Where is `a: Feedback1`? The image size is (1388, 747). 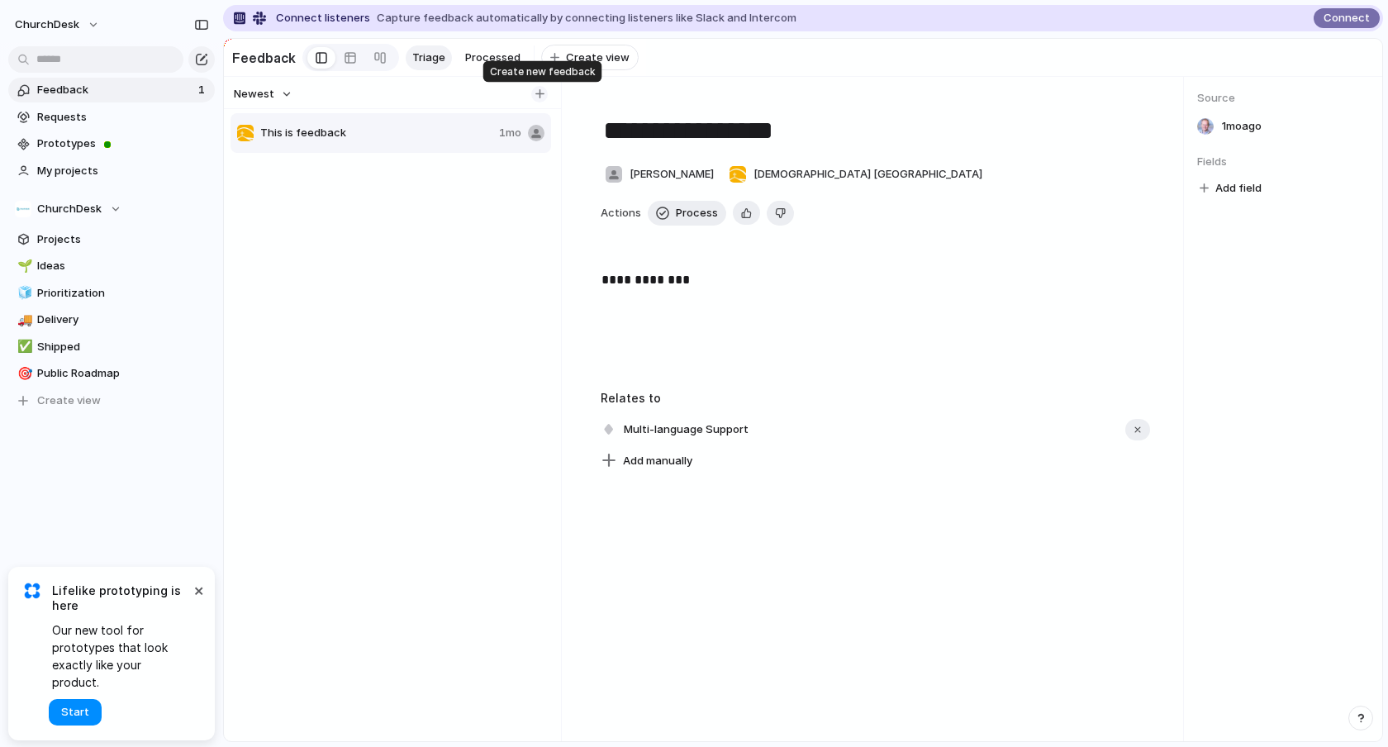
a: Feedback1 is located at coordinates (112, 90).